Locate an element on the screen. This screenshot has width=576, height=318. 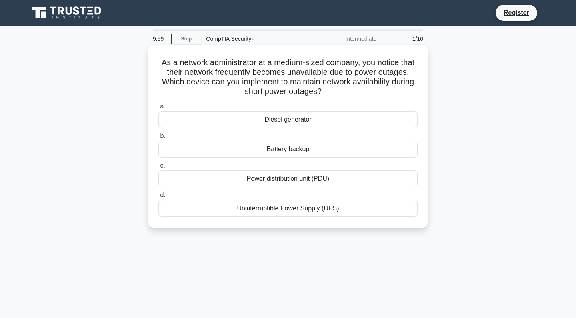
a: Stop is located at coordinates (186, 39).